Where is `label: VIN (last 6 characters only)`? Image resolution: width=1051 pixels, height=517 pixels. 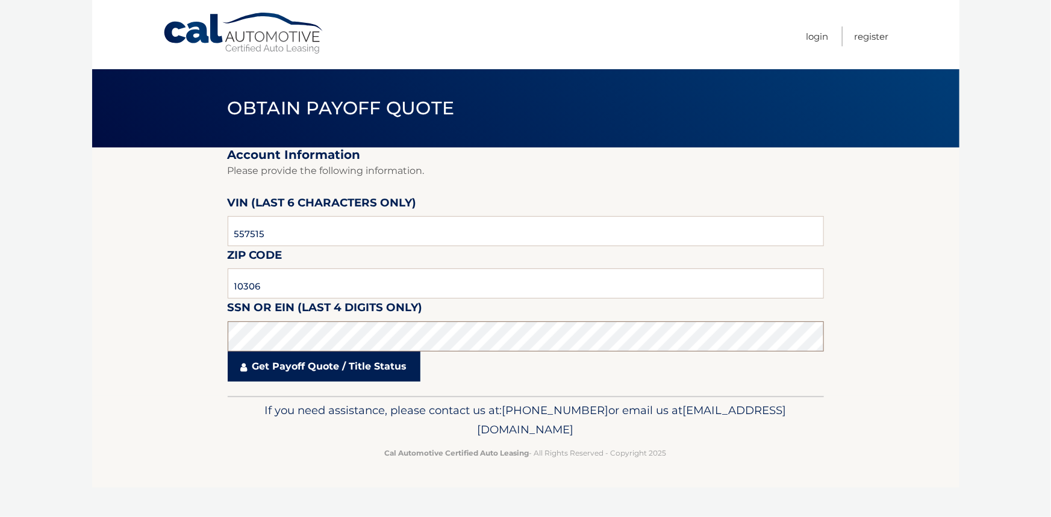
label: VIN (last 6 characters only) is located at coordinates (322, 205).